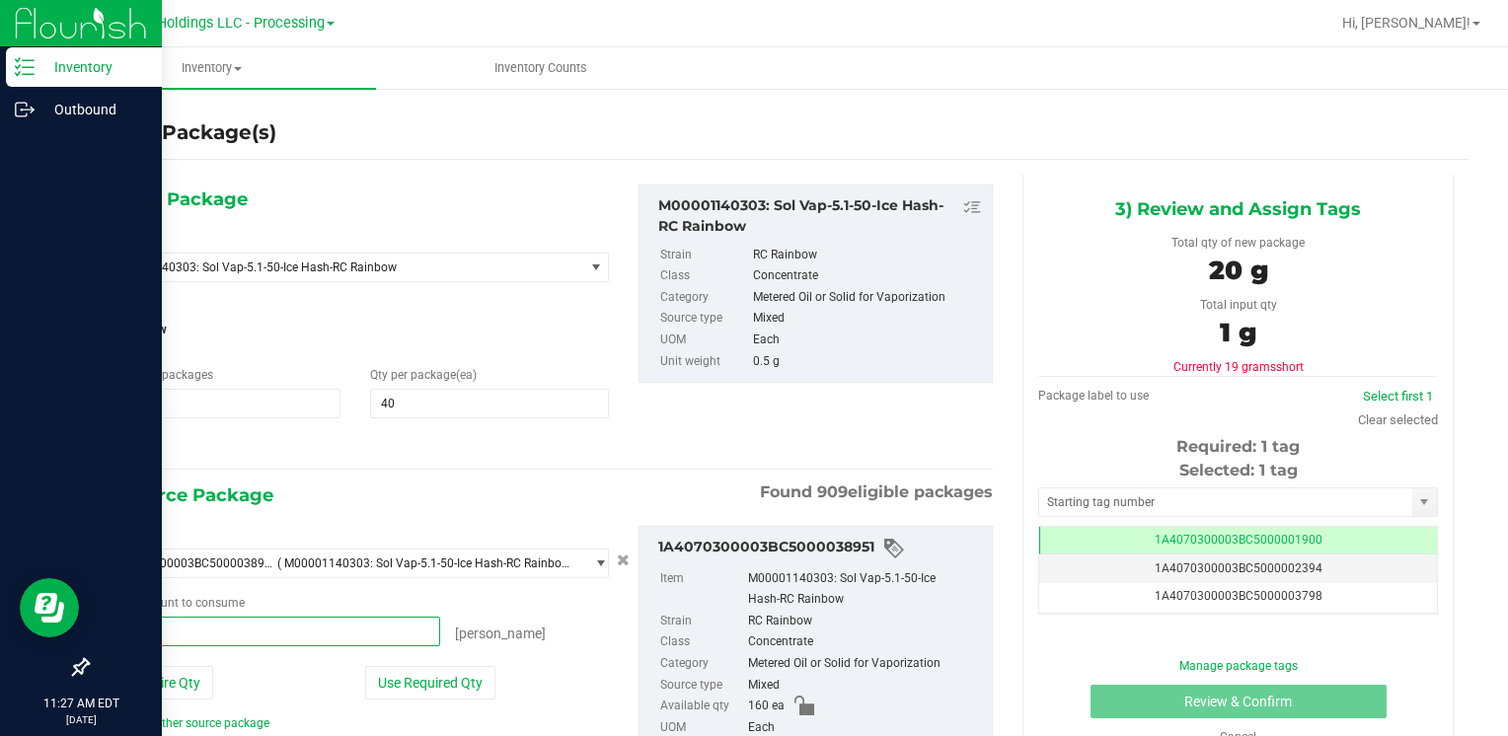  Describe the element at coordinates (832, 492) in the screenshot. I see `span: 909` at that location.